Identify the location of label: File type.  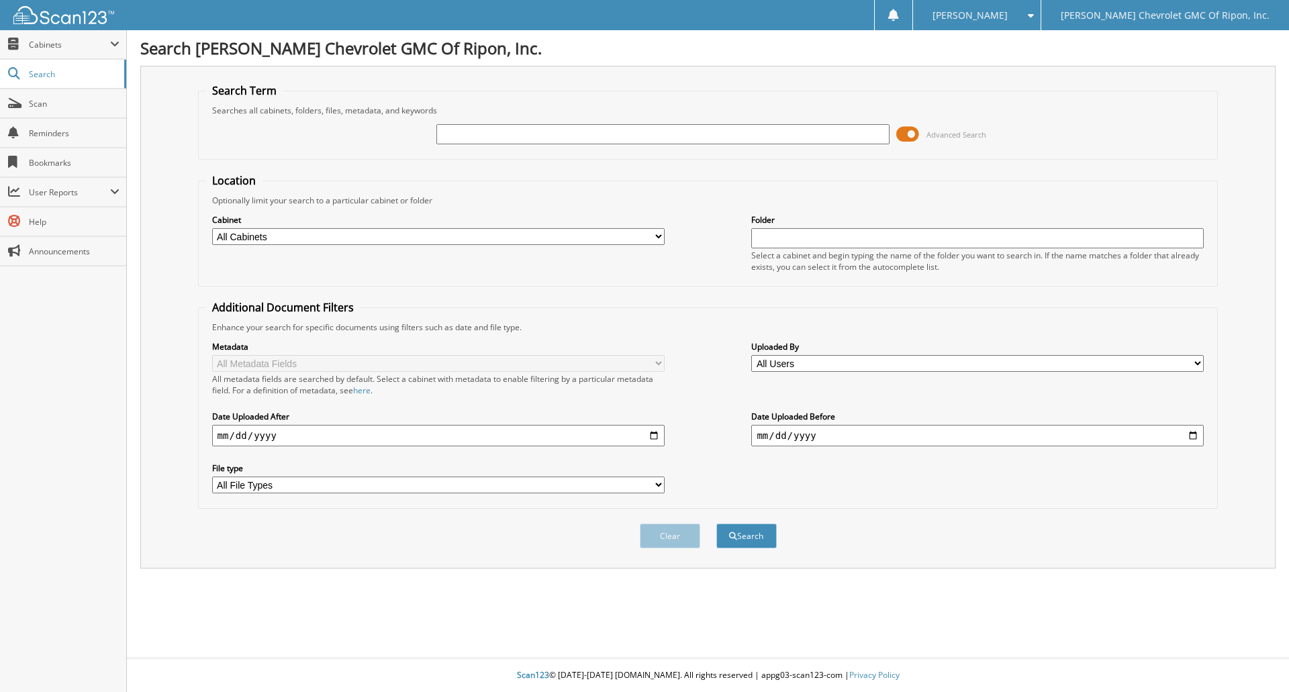
(438, 468).